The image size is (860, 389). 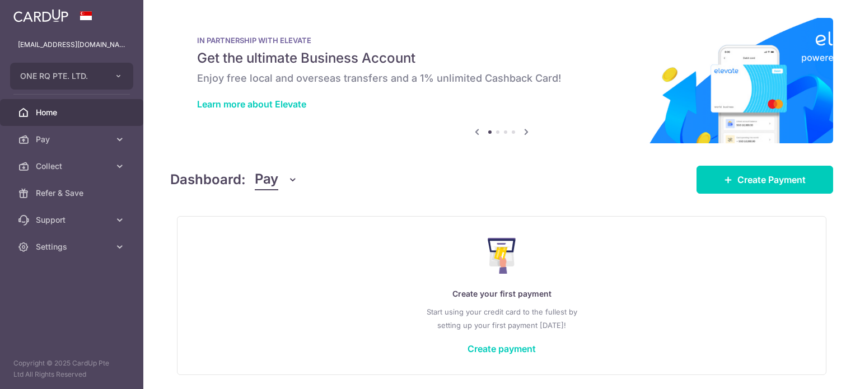 What do you see at coordinates (501, 349) in the screenshot?
I see `a: Create payment` at bounding box center [501, 349].